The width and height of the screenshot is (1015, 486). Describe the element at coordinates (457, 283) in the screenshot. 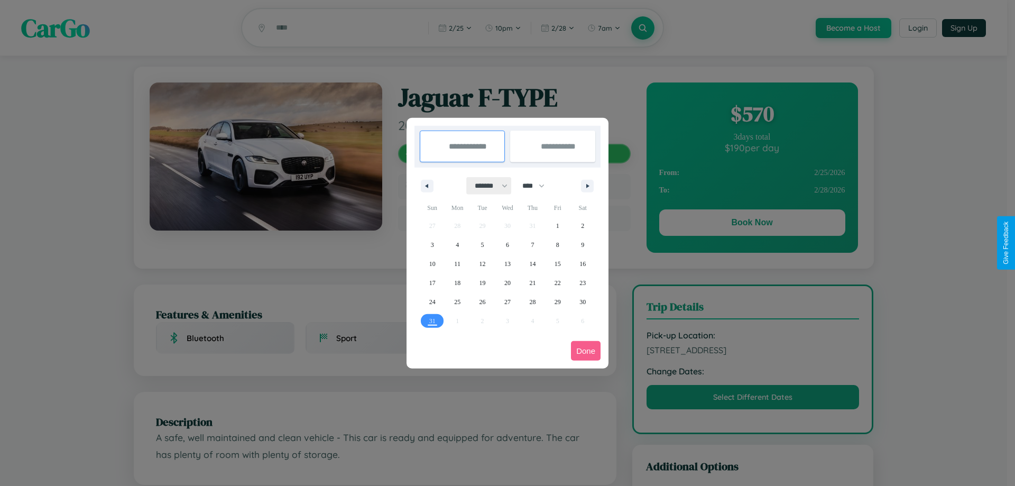

I see `button: 18` at that location.